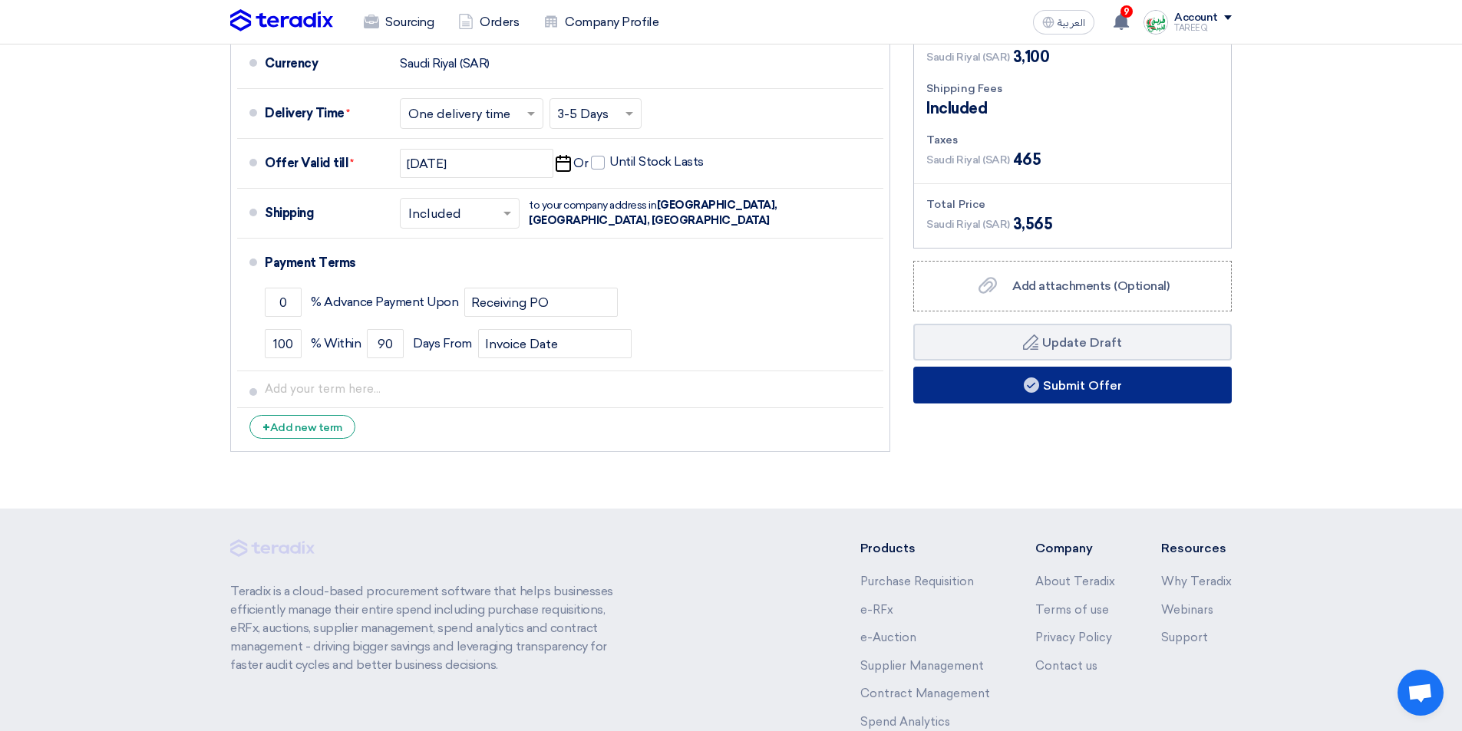 The image size is (1462, 731). Describe the element at coordinates (1072, 204) in the screenshot. I see `div: Total Price` at that location.